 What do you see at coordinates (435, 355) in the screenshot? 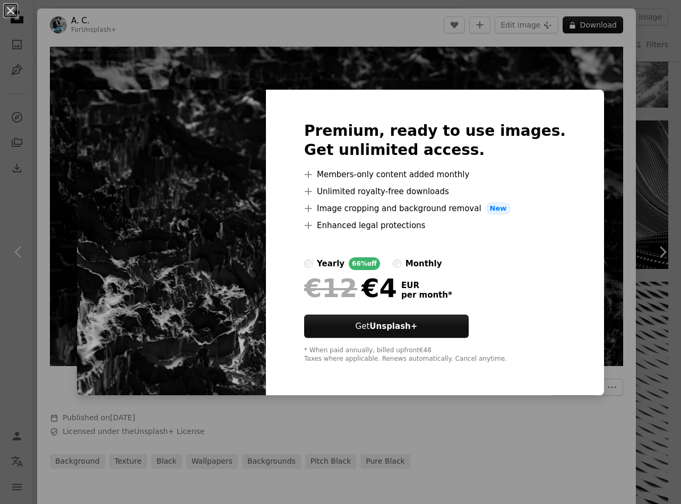
I see `div: * When paid annually, billed upfront €48 Taxes where applicable. Renews automatically. Cancel any...` at bounding box center [435, 355].